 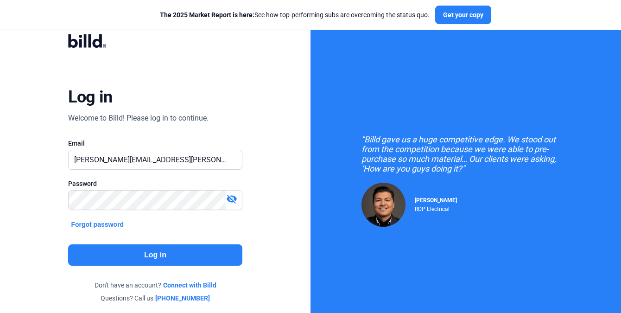 I want to click on span: The 2025 Market Report is here:, so click(x=207, y=15).